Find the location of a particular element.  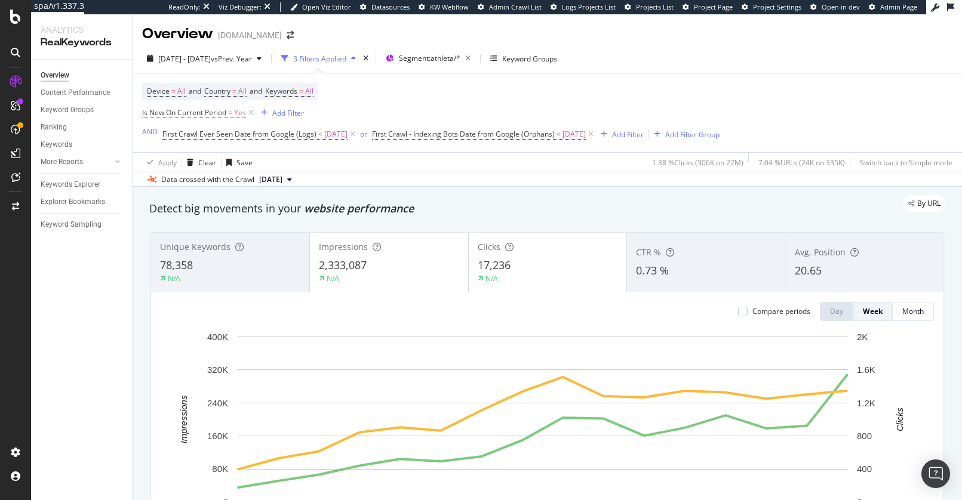

div: legacy label is located at coordinates (924, 204).